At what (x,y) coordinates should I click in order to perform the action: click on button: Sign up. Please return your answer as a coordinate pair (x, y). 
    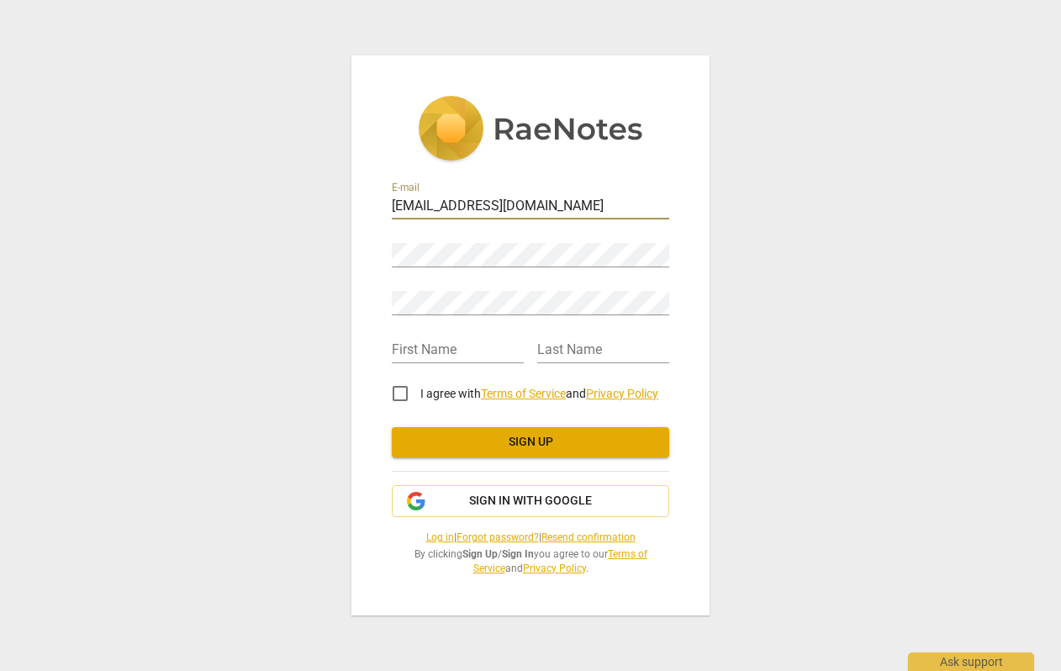
    Looking at the image, I should click on (531, 442).